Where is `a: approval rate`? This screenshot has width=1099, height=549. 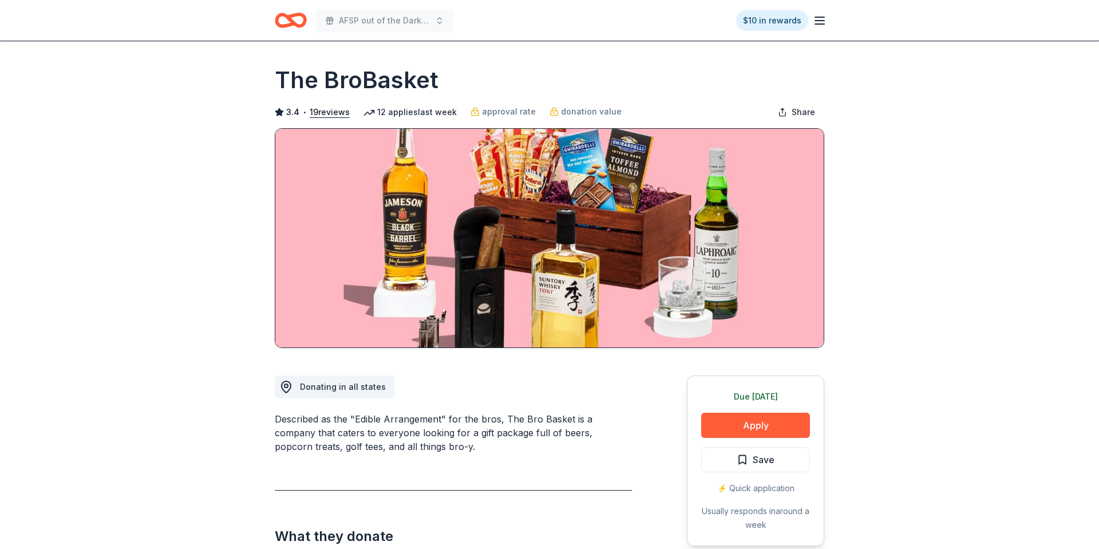
a: approval rate is located at coordinates (503, 112).